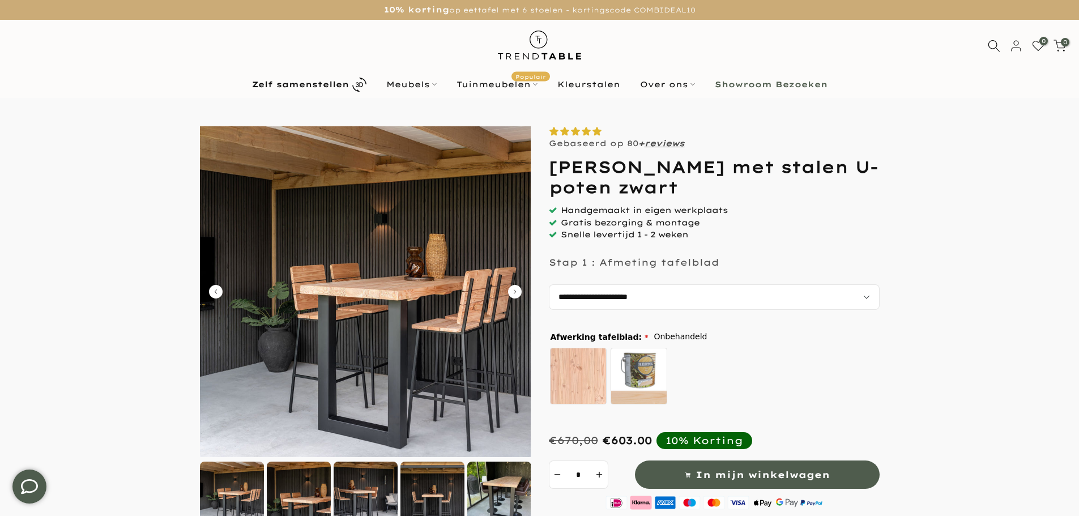  Describe the element at coordinates (411, 84) in the screenshot. I see `a: Meubels` at that location.